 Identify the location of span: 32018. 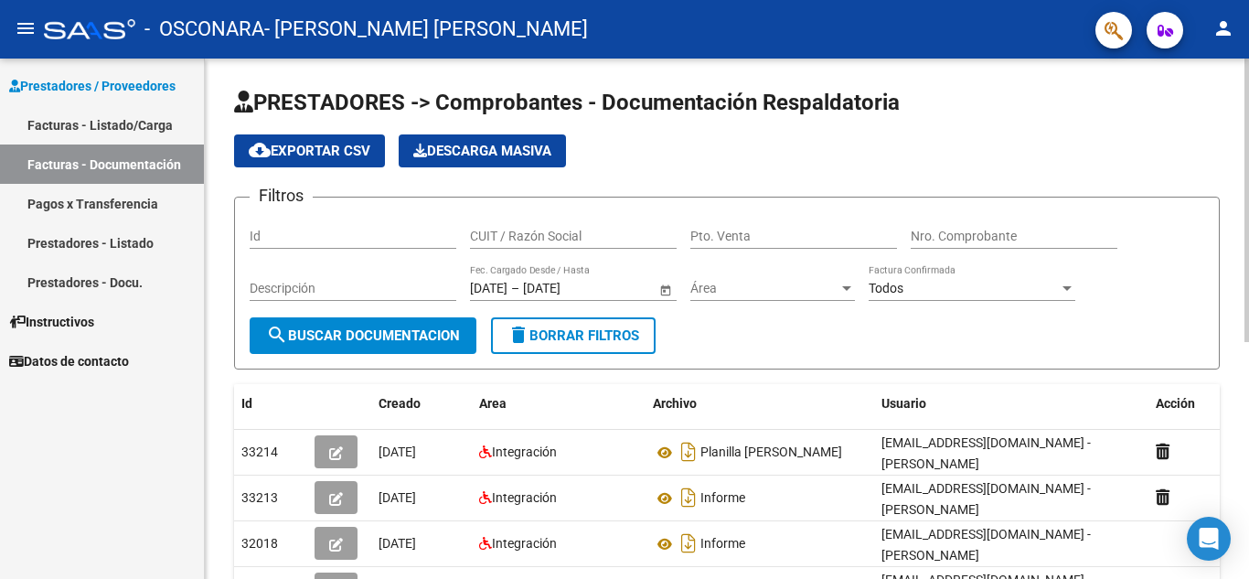
(260, 543).